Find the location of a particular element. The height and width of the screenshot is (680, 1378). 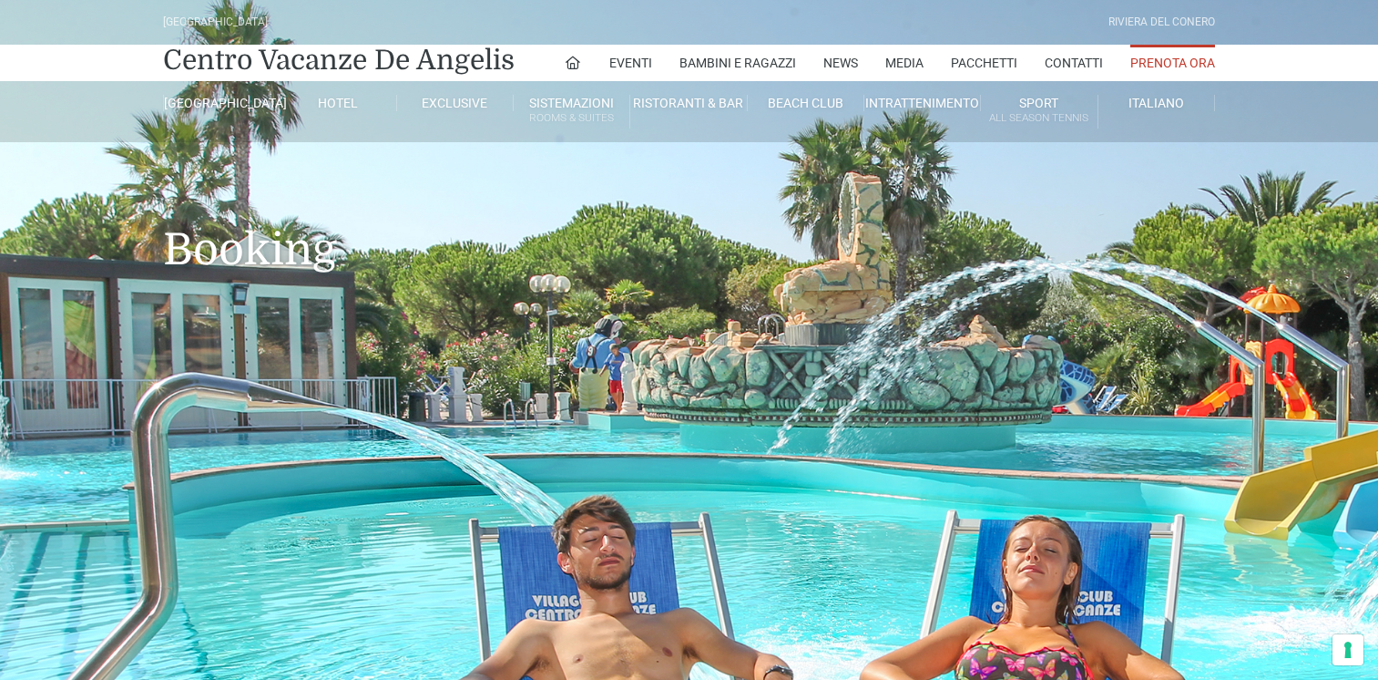

a: SportAll Season Tennis is located at coordinates (1039, 111).